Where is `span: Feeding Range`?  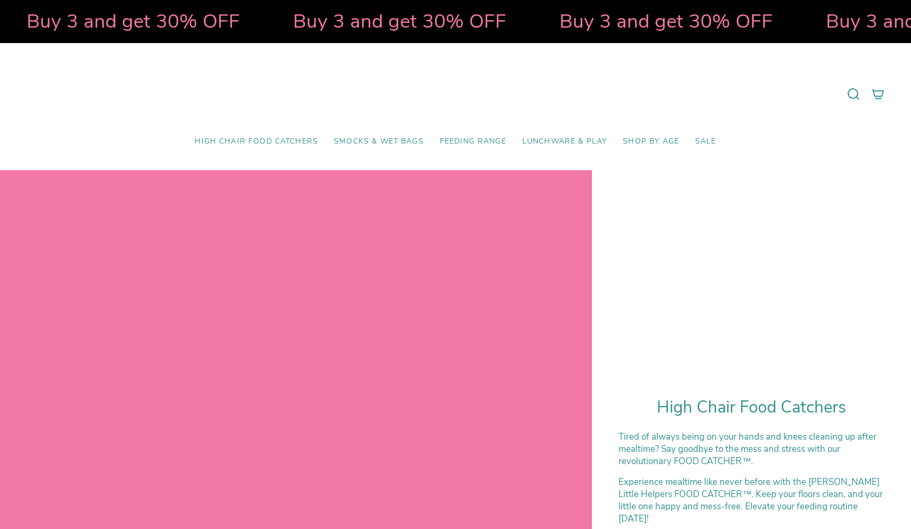
span: Feeding Range is located at coordinates (473, 141).